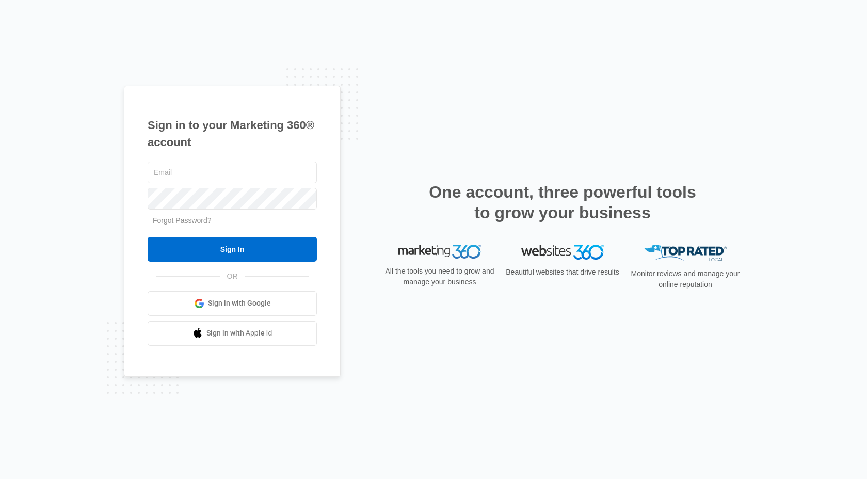  Describe the element at coordinates (686, 279) in the screenshot. I see `p: Monitor reviews and manage your online reputation` at that location.